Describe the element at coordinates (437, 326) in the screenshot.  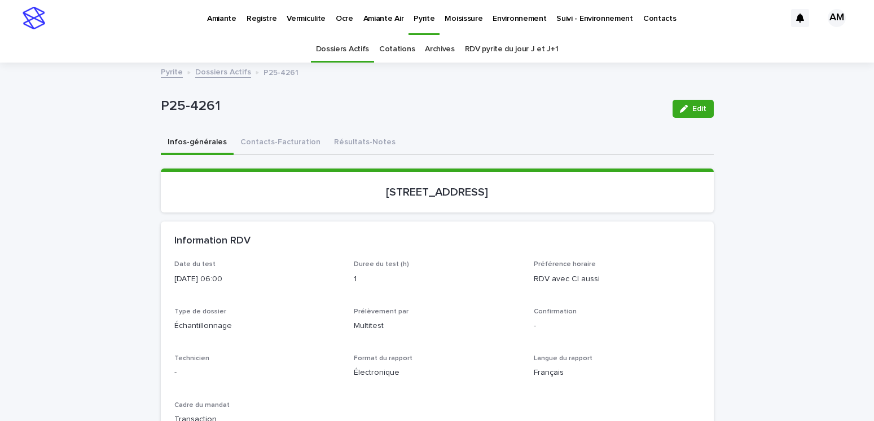
I see `p: Multitest` at that location.